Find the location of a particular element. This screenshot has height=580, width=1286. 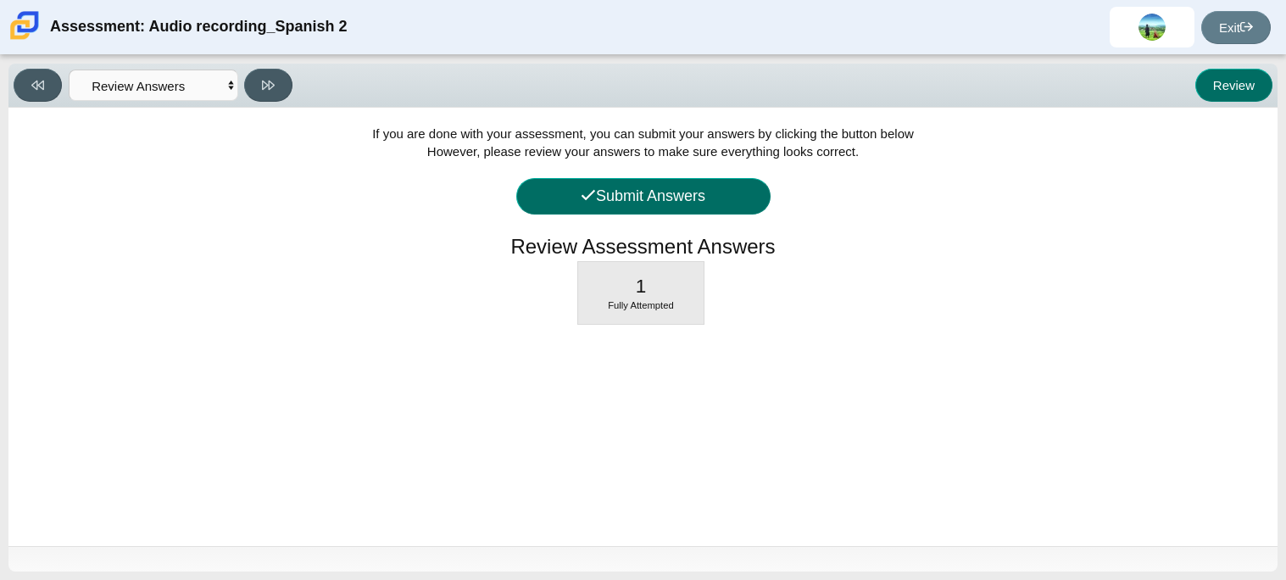

h1: Review Assessment Answers is located at coordinates (642, 247).